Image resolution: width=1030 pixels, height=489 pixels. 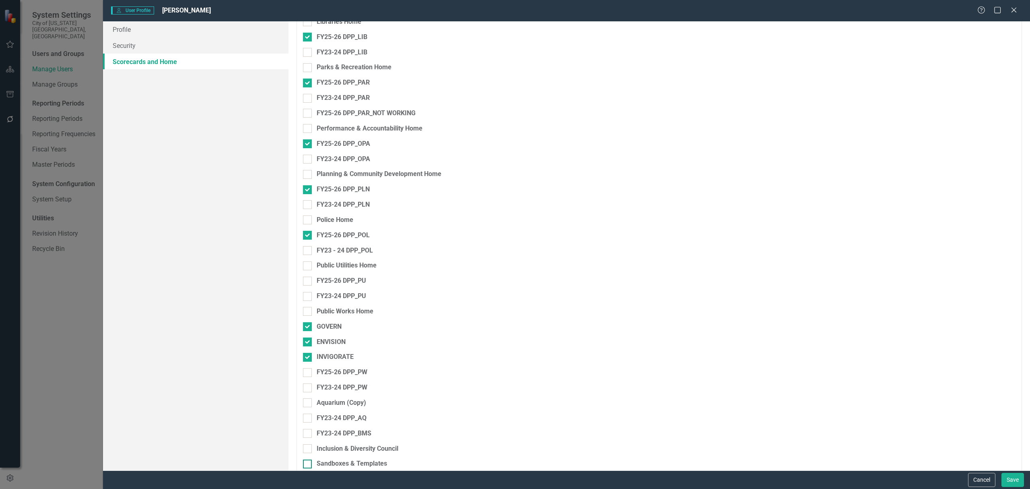 What do you see at coordinates (342, 372) in the screenshot?
I see `div: FY25-26 DPP_PW` at bounding box center [342, 372].